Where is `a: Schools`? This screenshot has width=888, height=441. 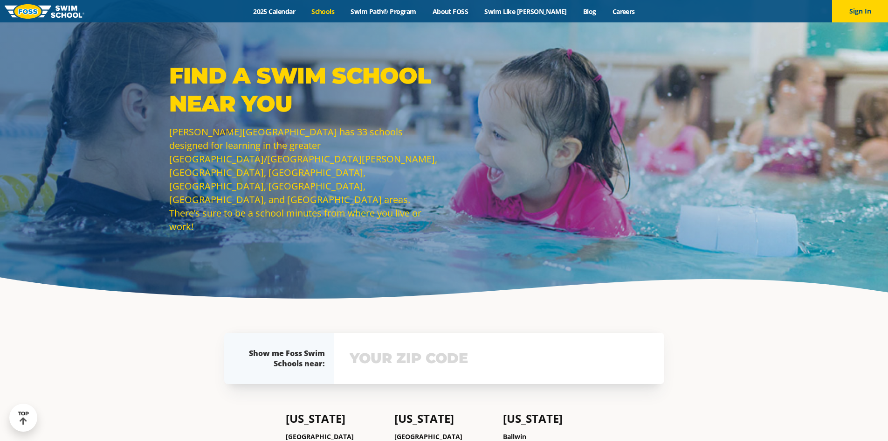
a: Schools is located at coordinates (323, 11).